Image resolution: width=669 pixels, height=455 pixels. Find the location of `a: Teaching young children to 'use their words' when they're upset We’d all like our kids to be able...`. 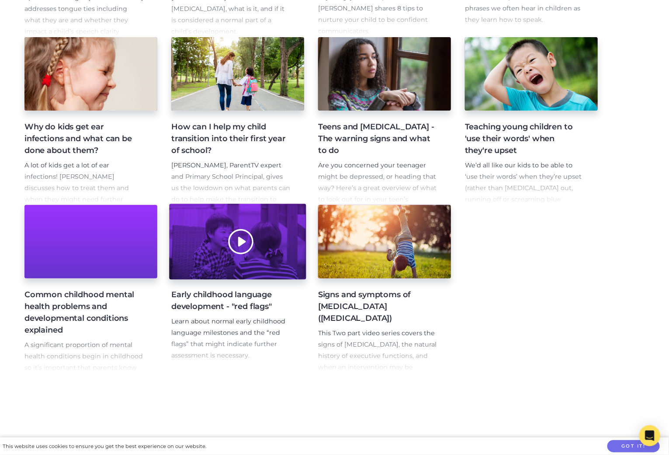

a: Teaching young children to 'use their words' when they're upset We’d all like our kids to be able... is located at coordinates (531, 121).